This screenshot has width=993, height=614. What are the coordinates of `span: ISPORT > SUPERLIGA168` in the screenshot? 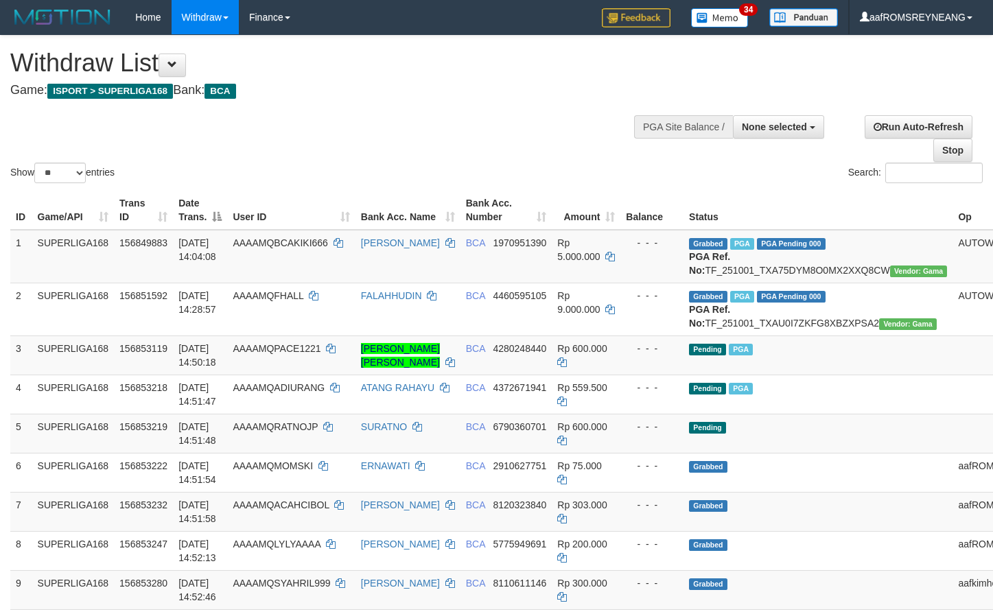 It's located at (110, 91).